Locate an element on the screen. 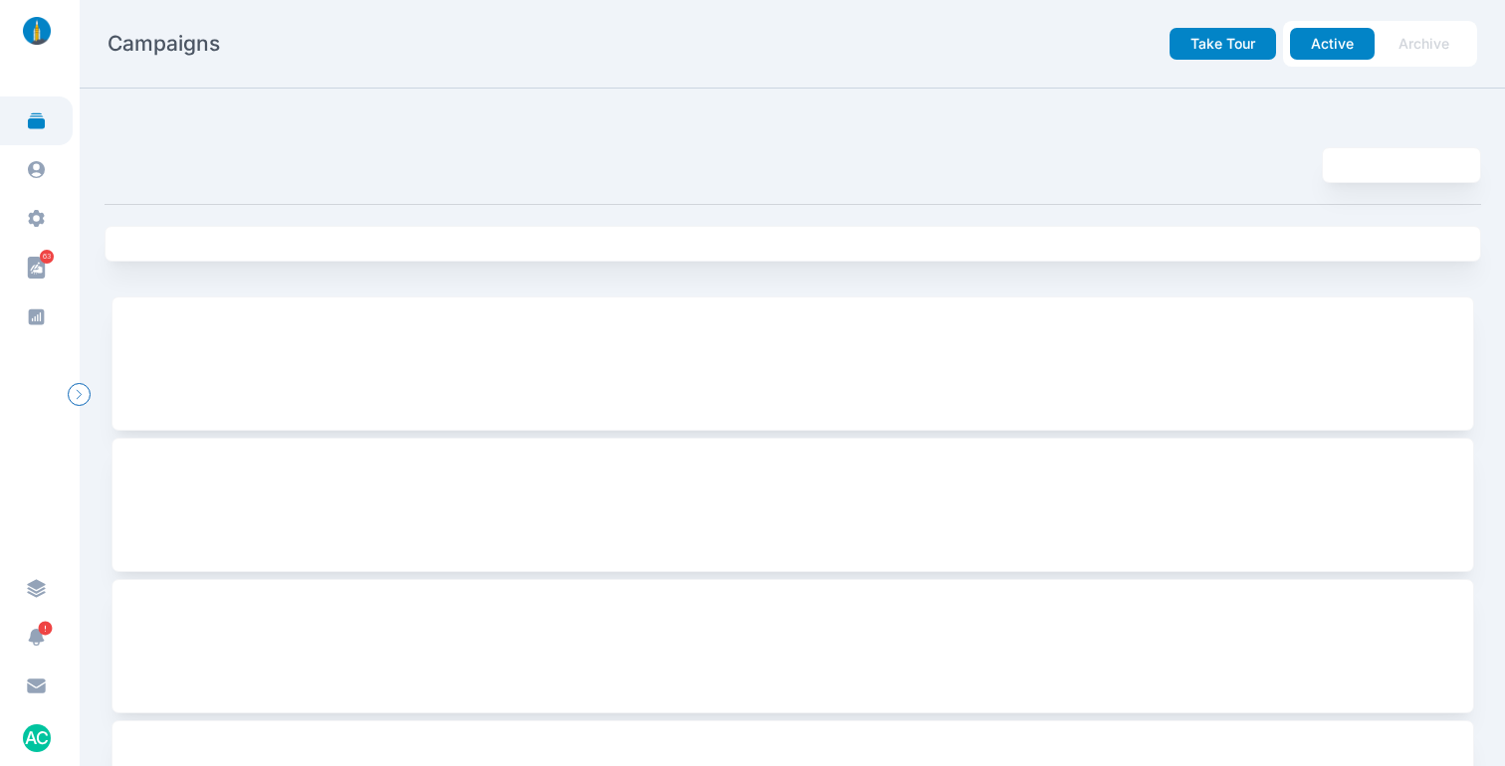 The width and height of the screenshot is (1505, 766). button: Take Tour is located at coordinates (1222, 44).